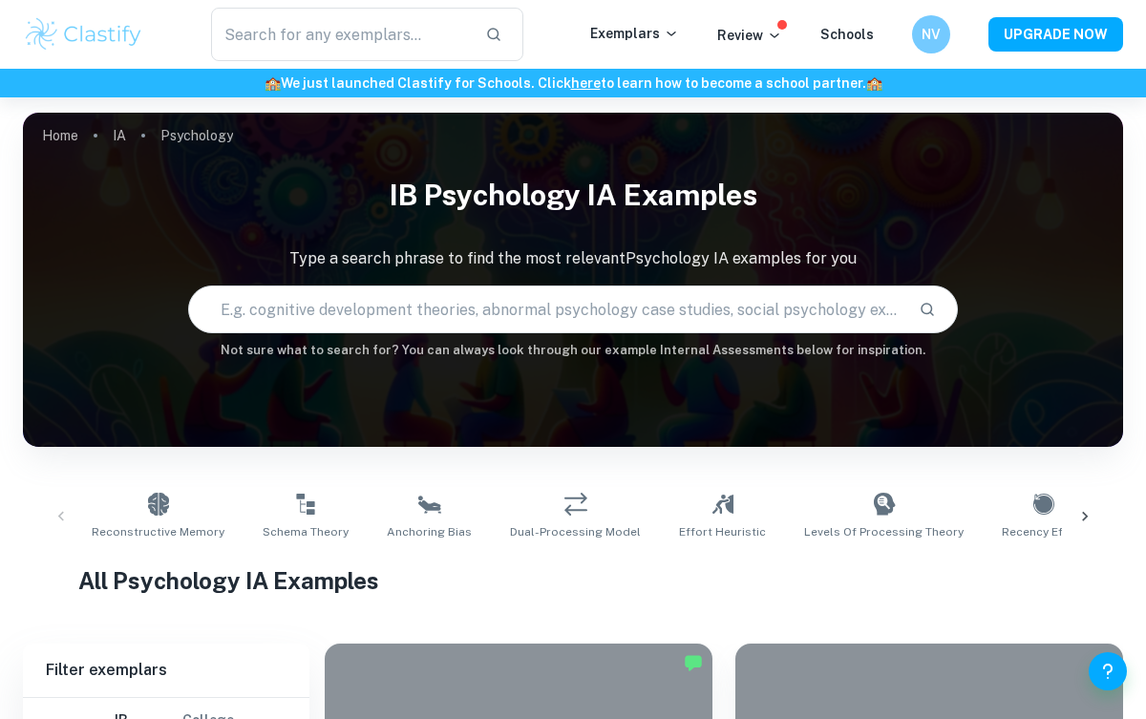 Image resolution: width=1146 pixels, height=719 pixels. What do you see at coordinates (573, 580) in the screenshot?
I see `h1: All Psychology IA Examples` at bounding box center [573, 580].